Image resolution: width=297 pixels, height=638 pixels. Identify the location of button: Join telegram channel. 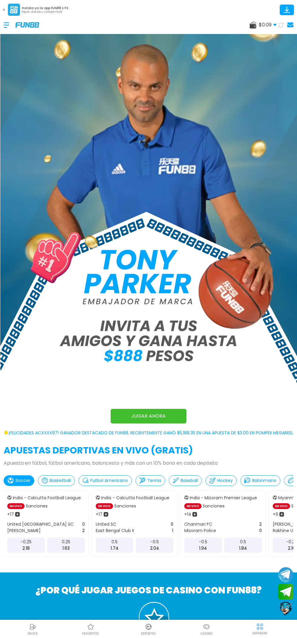
(286, 574).